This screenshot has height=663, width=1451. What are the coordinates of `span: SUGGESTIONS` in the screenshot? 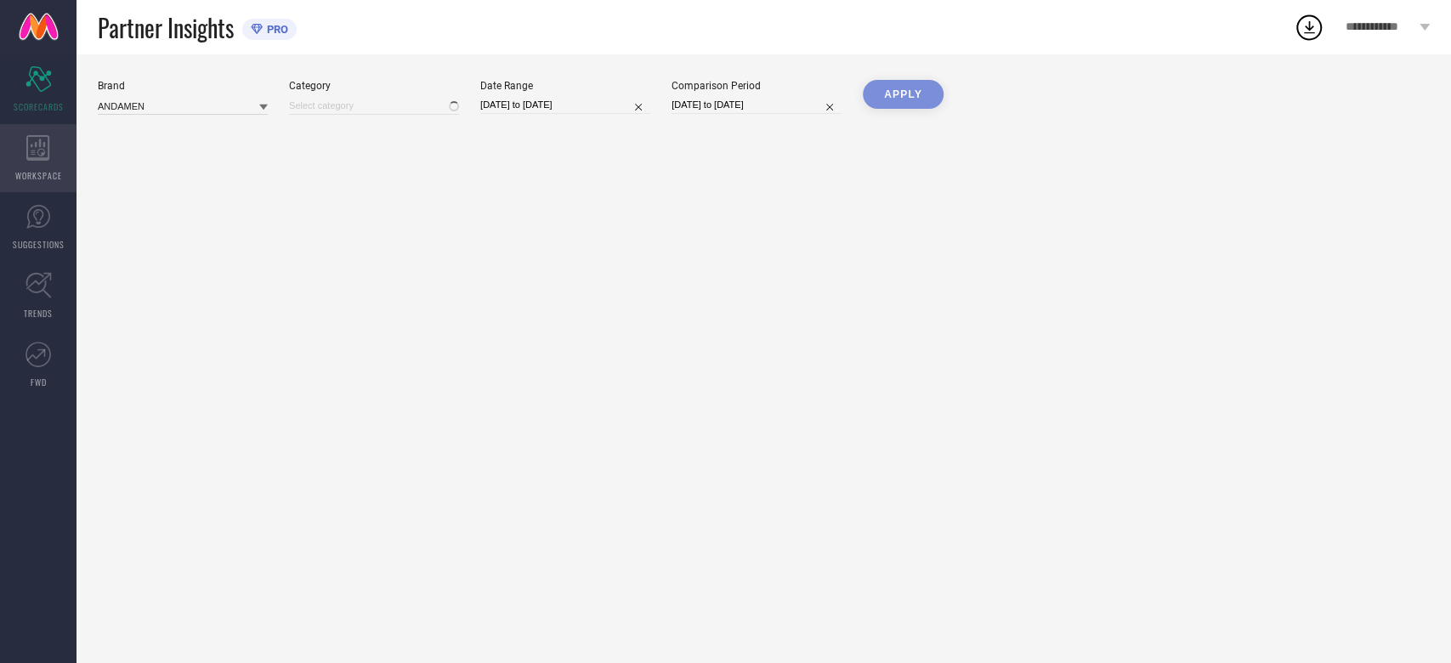 It's located at (38, 244).